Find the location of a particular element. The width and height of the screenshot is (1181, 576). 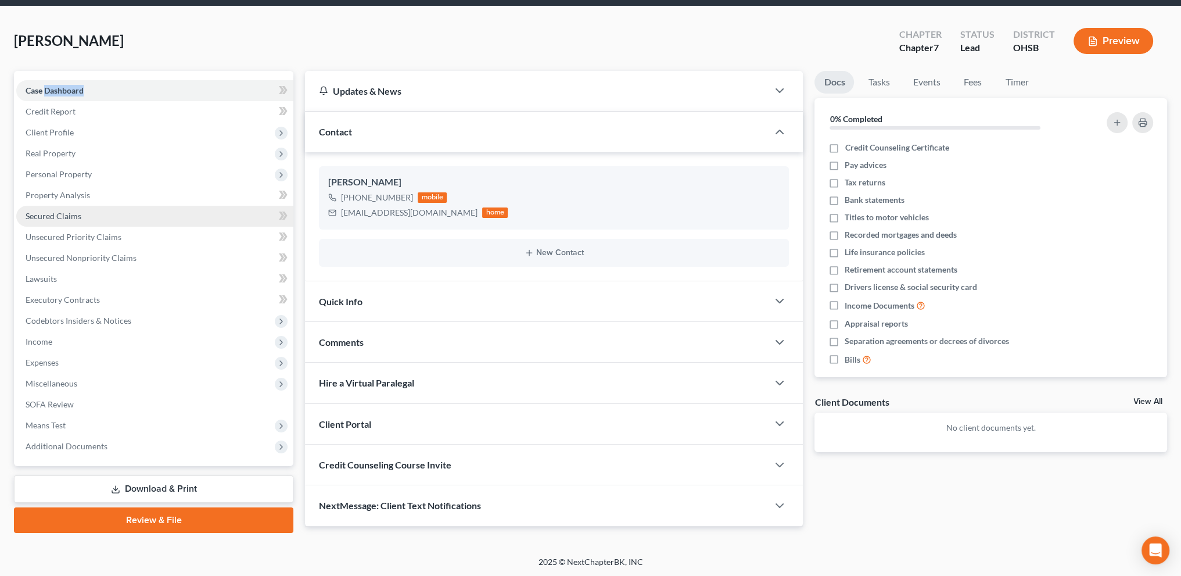

span: Pay advices is located at coordinates (866, 165).